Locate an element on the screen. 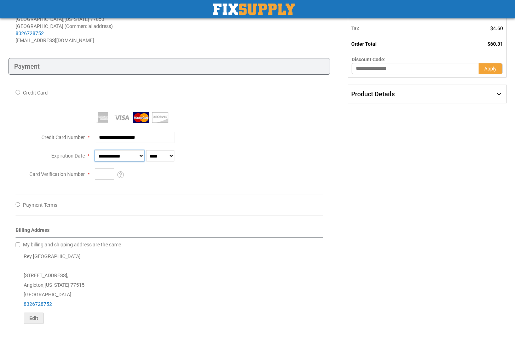  span: Discount Code: is located at coordinates (369, 59).